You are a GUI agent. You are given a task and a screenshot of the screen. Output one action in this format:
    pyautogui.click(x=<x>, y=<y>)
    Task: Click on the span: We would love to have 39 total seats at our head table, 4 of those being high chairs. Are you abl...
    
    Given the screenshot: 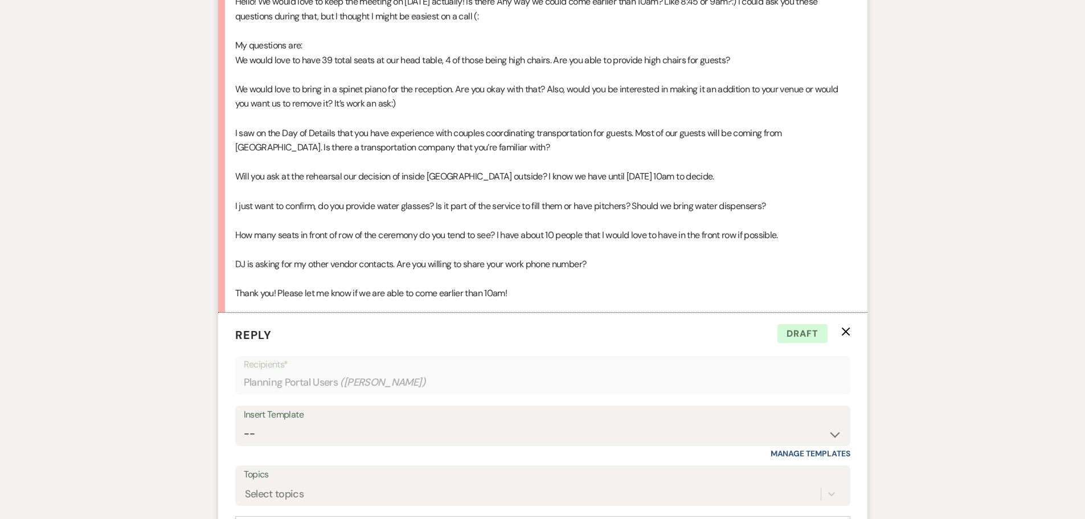 What is the action you would take?
    pyautogui.click(x=482, y=60)
    